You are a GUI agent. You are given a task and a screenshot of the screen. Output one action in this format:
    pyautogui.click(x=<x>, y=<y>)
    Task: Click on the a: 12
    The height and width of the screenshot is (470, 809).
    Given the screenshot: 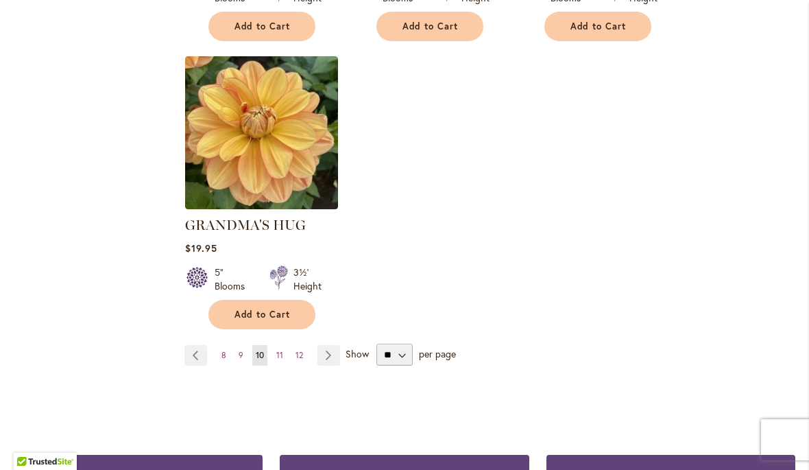 What is the action you would take?
    pyautogui.click(x=299, y=355)
    